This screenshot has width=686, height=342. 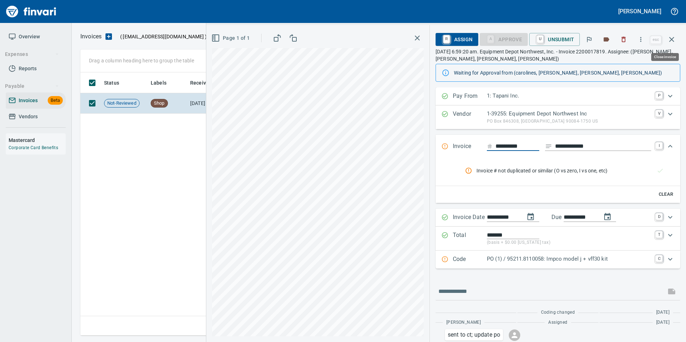 I want to click on a: InvoicesBeta, so click(x=36, y=100).